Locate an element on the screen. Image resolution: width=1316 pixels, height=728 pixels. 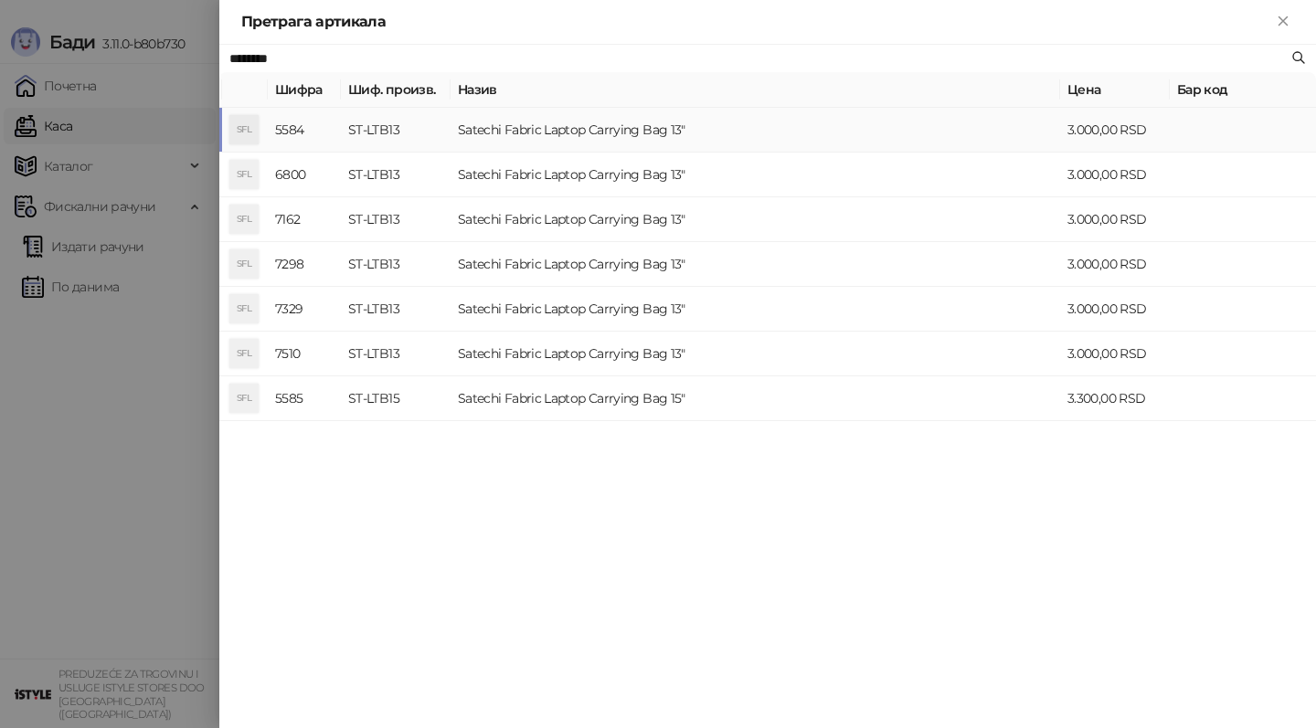
td: 7510 is located at coordinates (304, 354).